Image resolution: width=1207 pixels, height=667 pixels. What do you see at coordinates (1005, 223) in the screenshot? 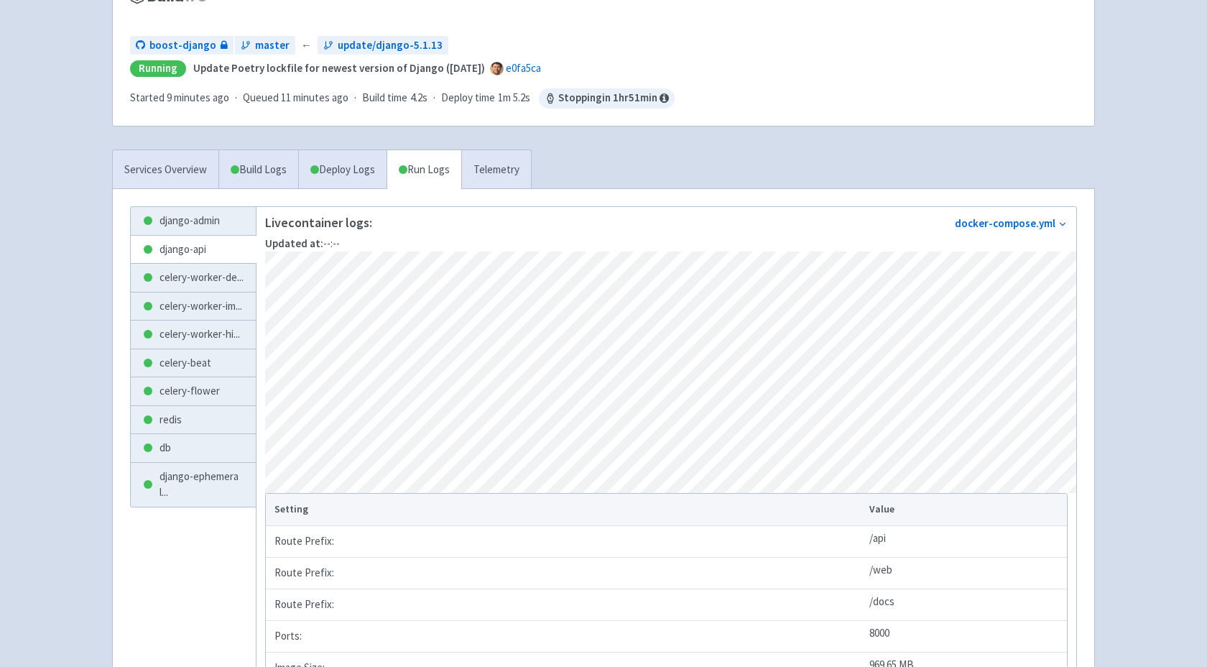
I see `a: docker-compose.yml` at bounding box center [1005, 223].